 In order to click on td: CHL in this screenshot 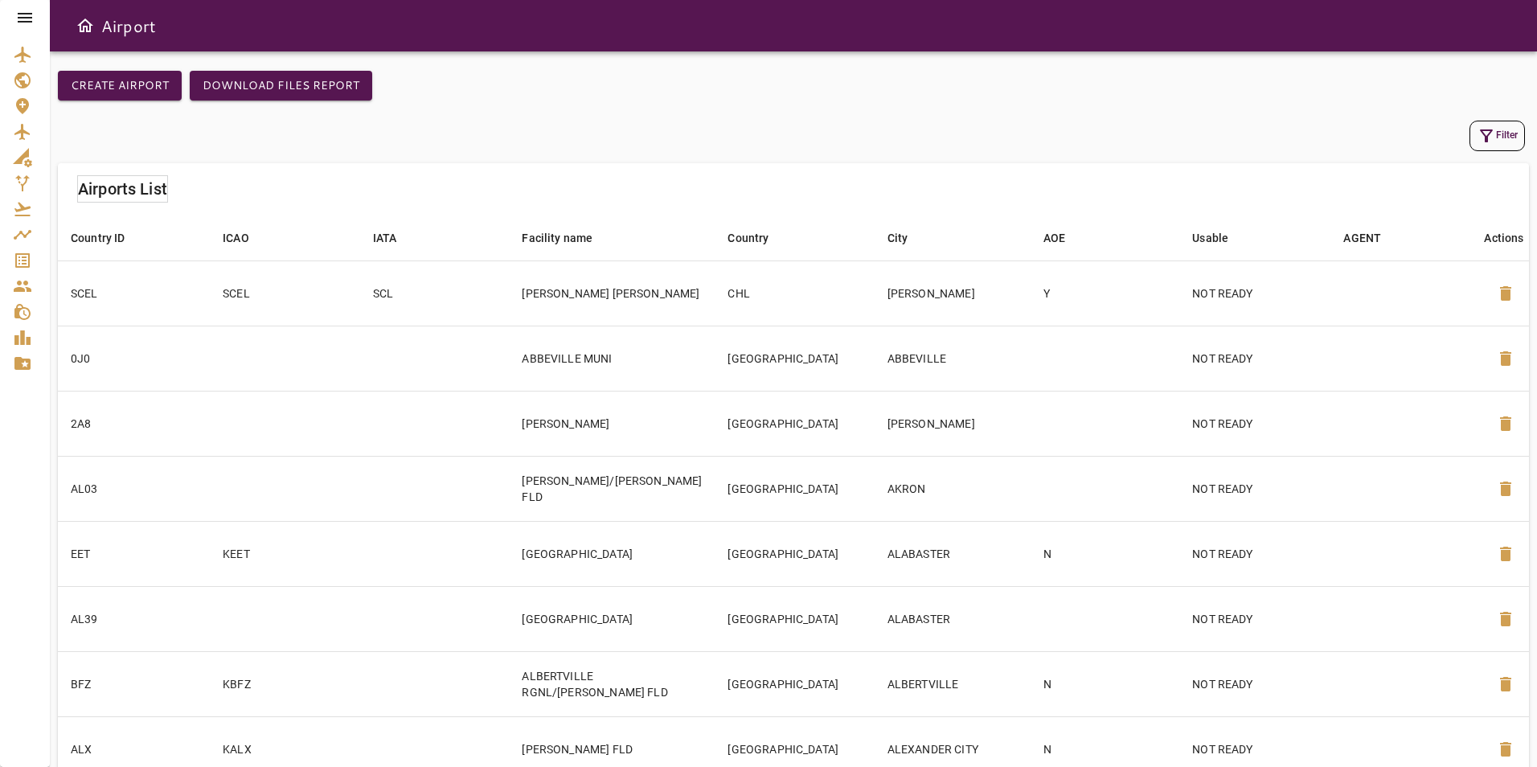, I will do `click(794, 293)`.